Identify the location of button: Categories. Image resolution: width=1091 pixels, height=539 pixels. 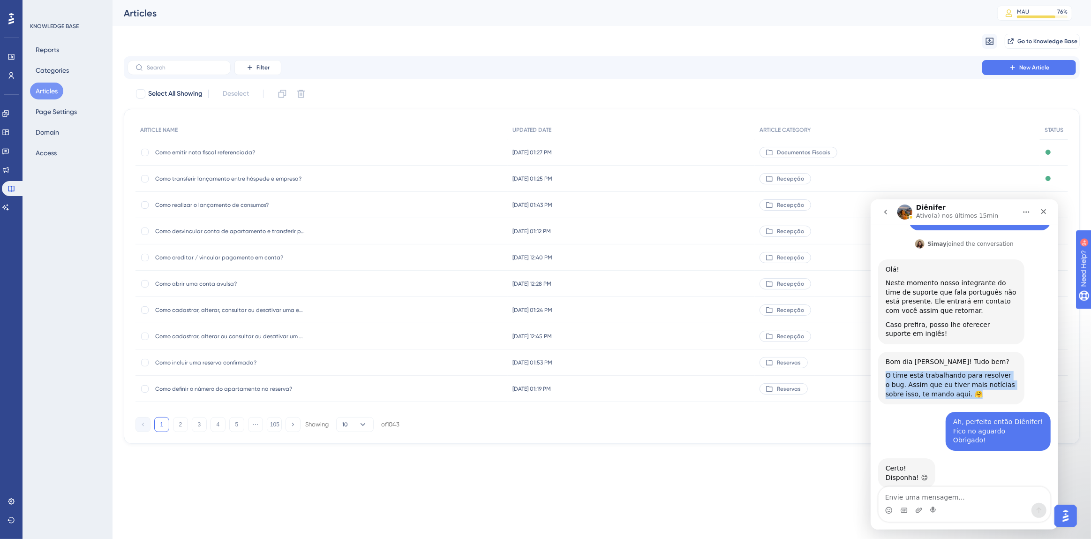
(52, 70).